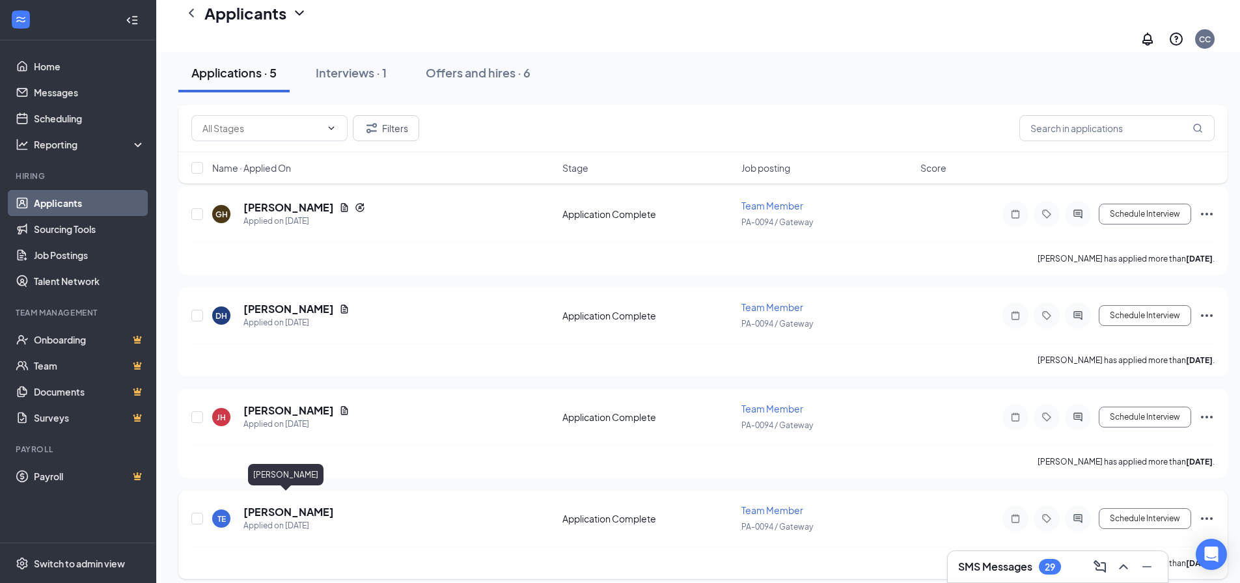 This screenshot has width=1240, height=583. What do you see at coordinates (89, 118) in the screenshot?
I see `a: Scheduling` at bounding box center [89, 118].